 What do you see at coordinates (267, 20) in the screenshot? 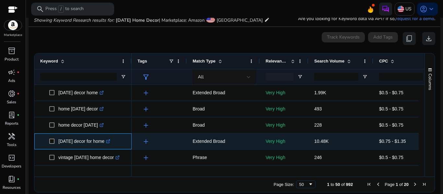
I see `mat-icon: edit` at bounding box center [267, 20].